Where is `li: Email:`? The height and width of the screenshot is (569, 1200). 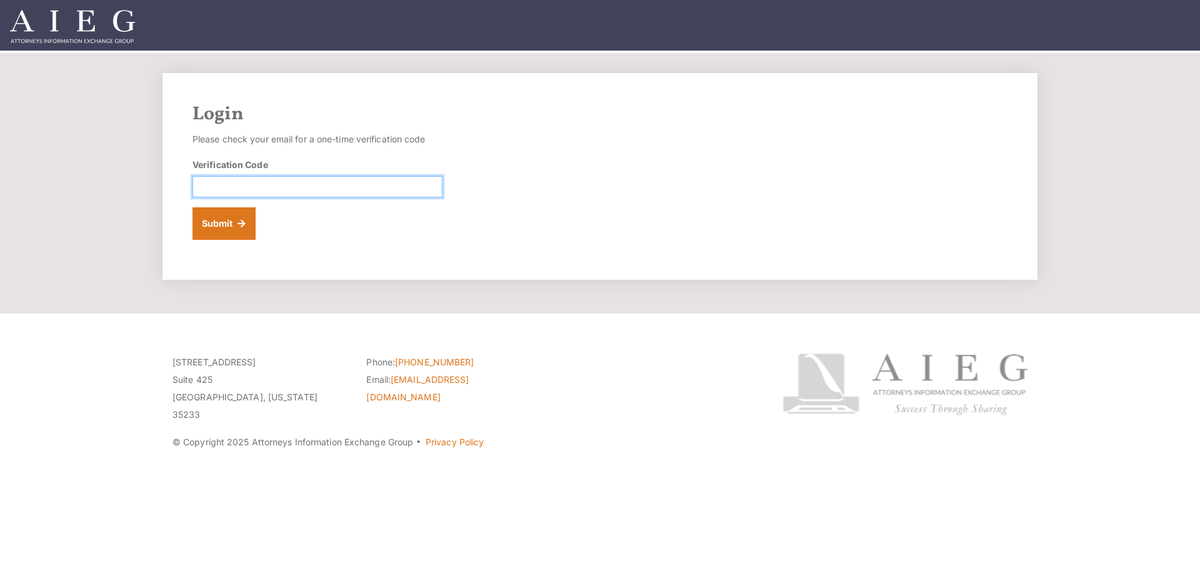 li: Email: is located at coordinates (454, 389).